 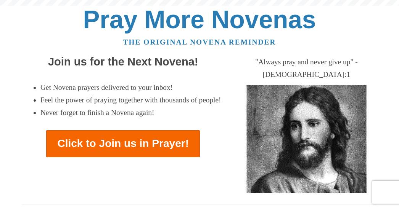 I want to click on a: The original novena reminder, so click(x=199, y=42).